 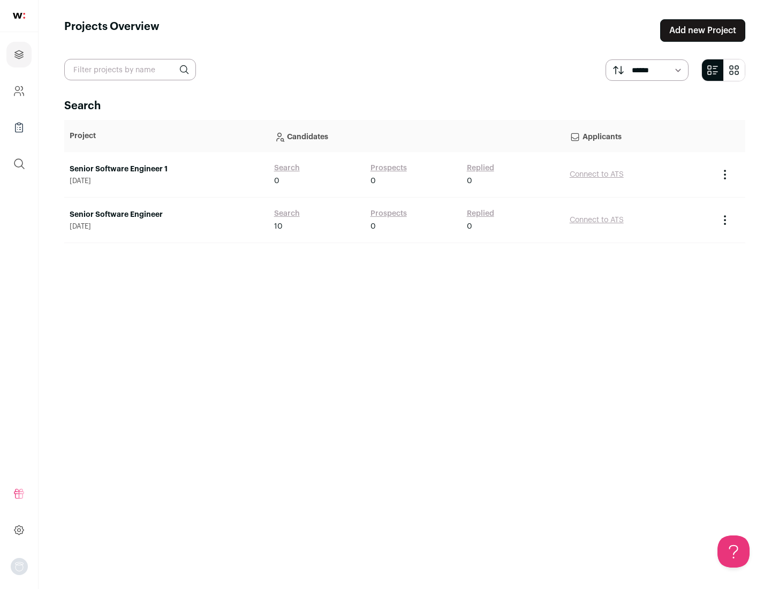 I want to click on span: 10, so click(x=279, y=227).